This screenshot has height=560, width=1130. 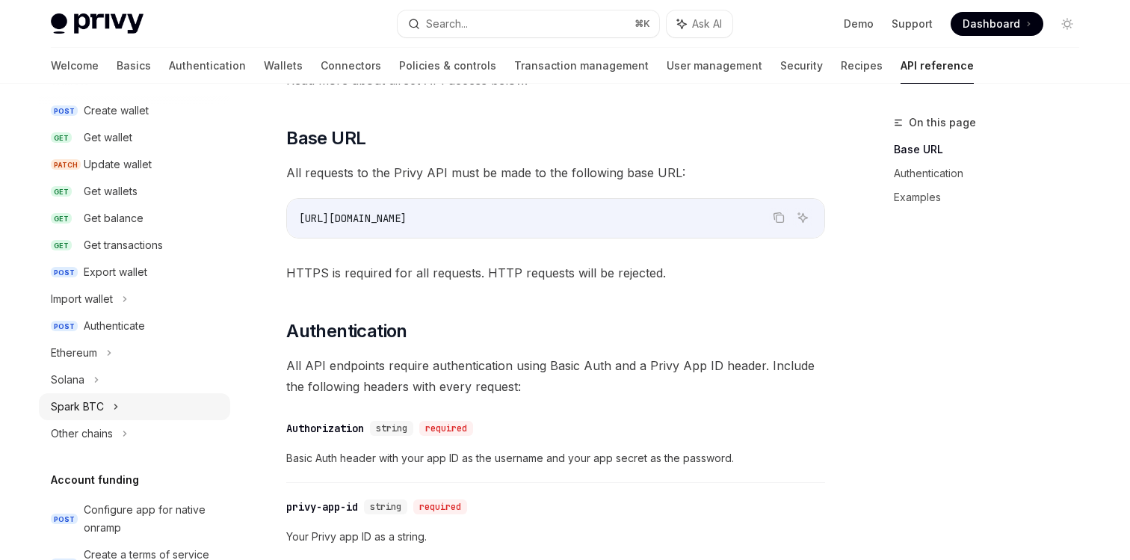 I want to click on a: Base URL, so click(x=993, y=150).